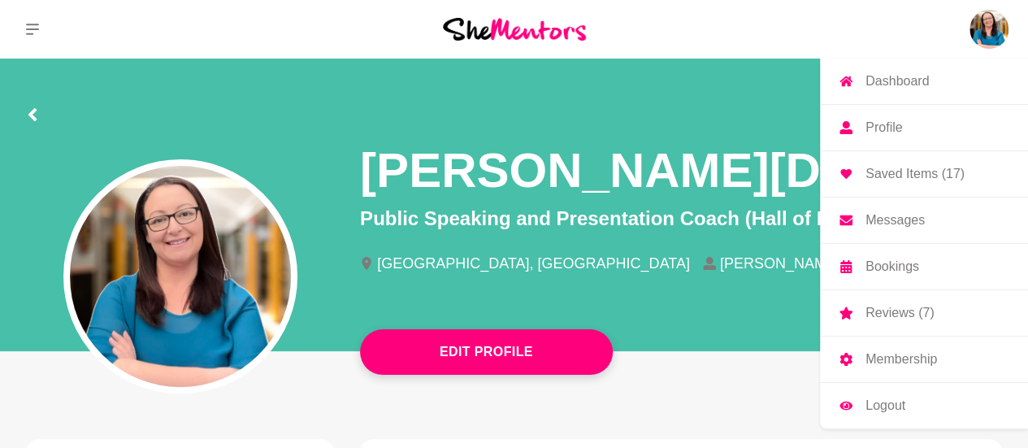 Image resolution: width=1028 pixels, height=448 pixels. What do you see at coordinates (924, 313) in the screenshot?
I see `a: Reviews (7)` at bounding box center [924, 313].